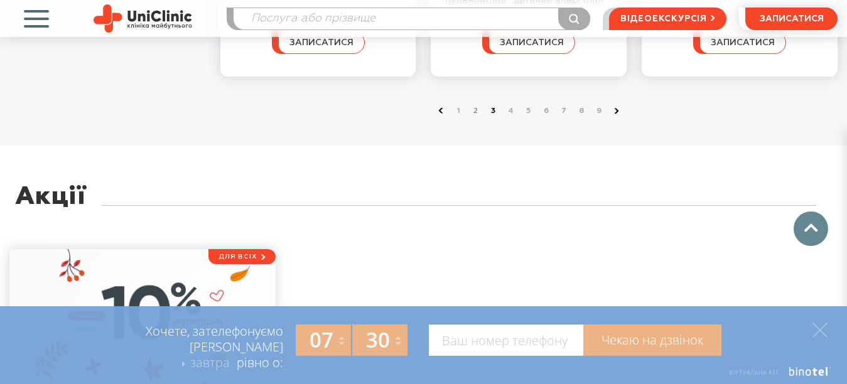  Describe the element at coordinates (494, 111) in the screenshot. I see `a: 3` at that location.